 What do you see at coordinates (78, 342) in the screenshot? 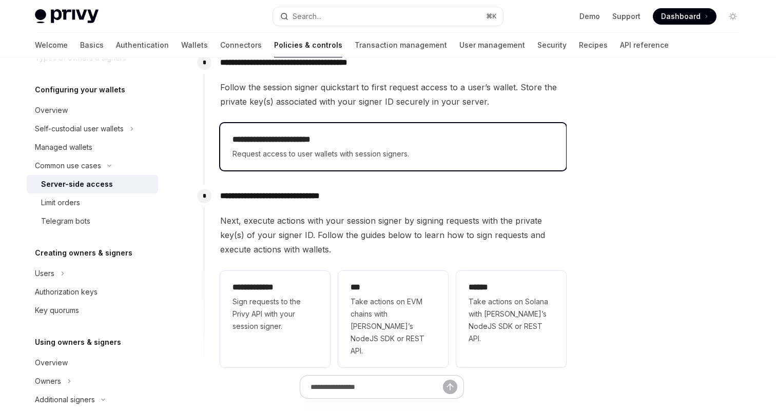
I see `h5: Using owners & signers` at bounding box center [78, 342].